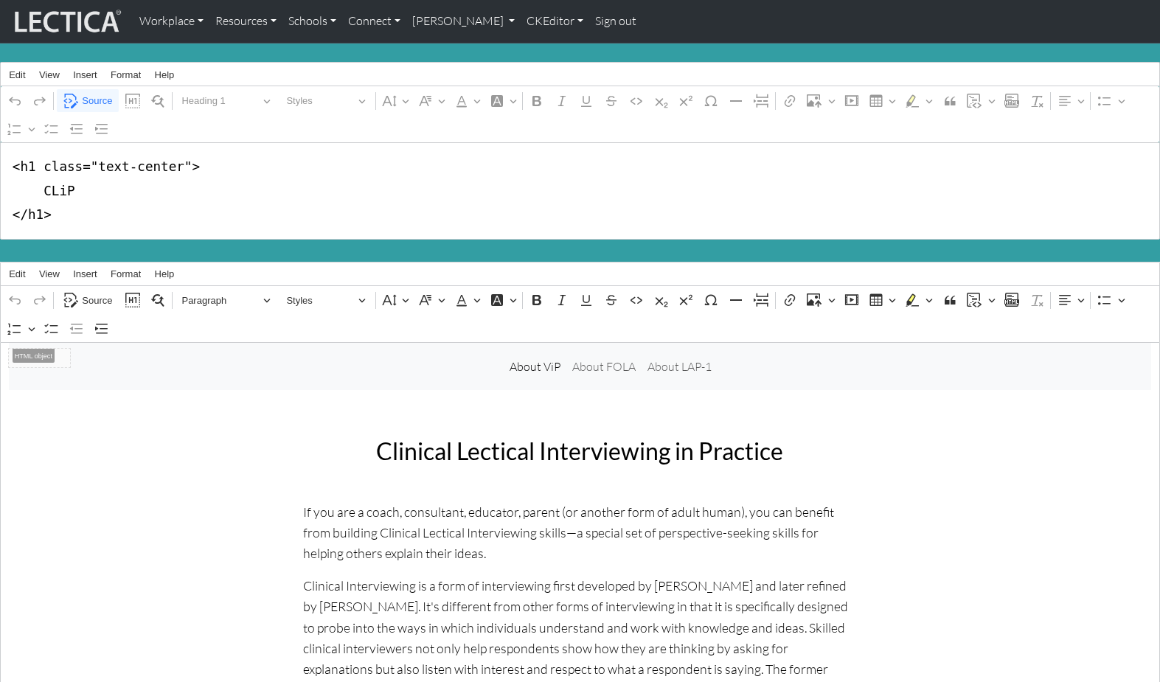 The width and height of the screenshot is (1160, 682). What do you see at coordinates (604, 366) in the screenshot?
I see `a: About FOLA` at bounding box center [604, 366].